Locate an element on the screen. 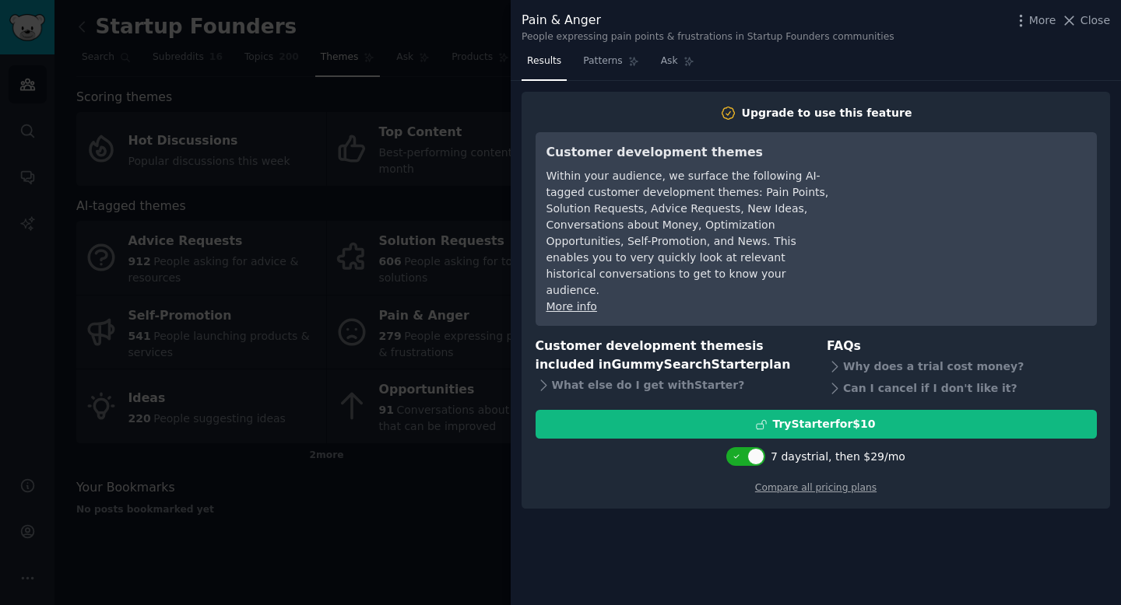 This screenshot has height=605, width=1121. div: Within your audience, we surface the following AI-tagged customer development themes: Pain Points... is located at coordinates (688, 233).